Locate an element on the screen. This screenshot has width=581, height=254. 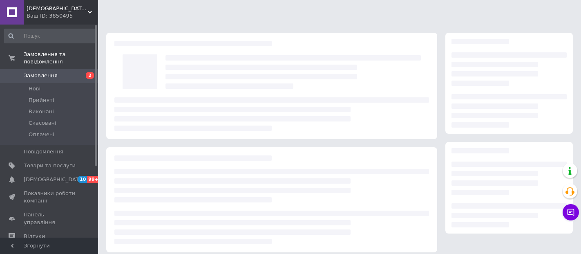
span: Виконані is located at coordinates (41, 111).